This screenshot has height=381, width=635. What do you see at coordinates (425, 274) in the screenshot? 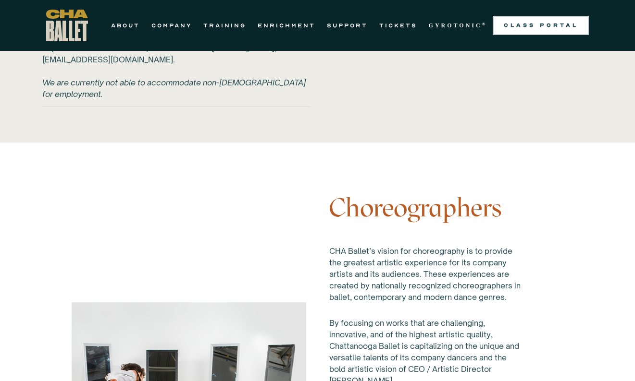
I see `p: CHA Ballet’s vision for choreography is to provide the greatest artistic experience for its compa...` at bounding box center [425, 274].